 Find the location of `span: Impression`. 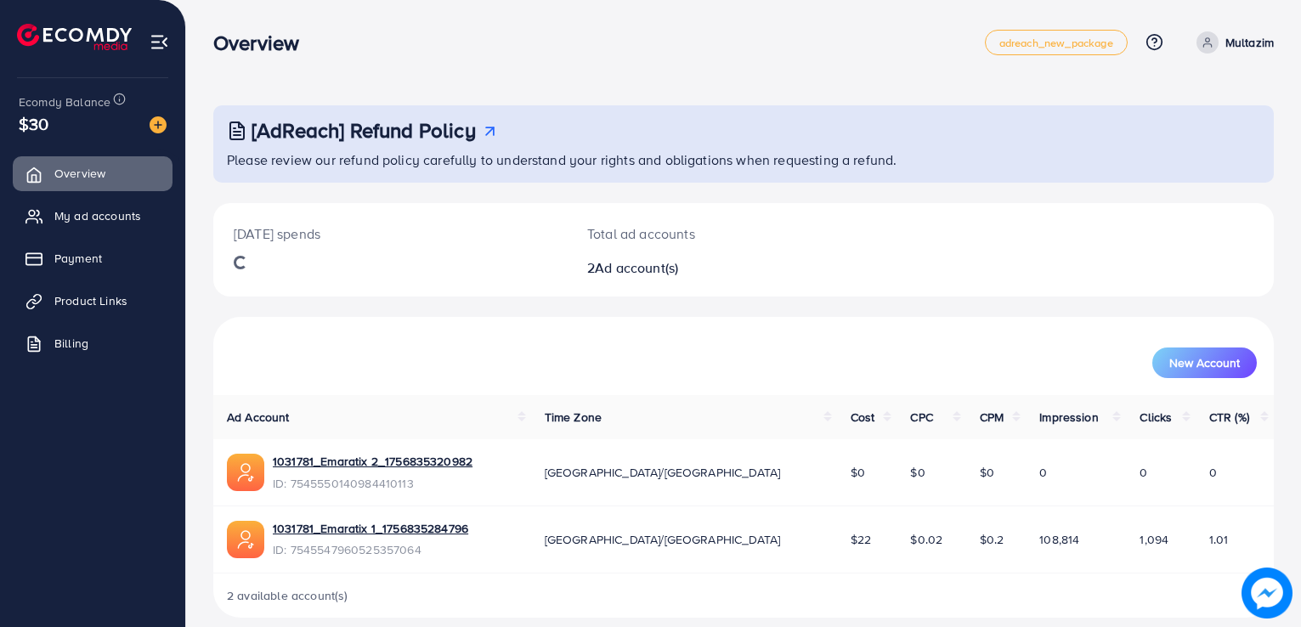

span: Impression is located at coordinates (1069, 417).